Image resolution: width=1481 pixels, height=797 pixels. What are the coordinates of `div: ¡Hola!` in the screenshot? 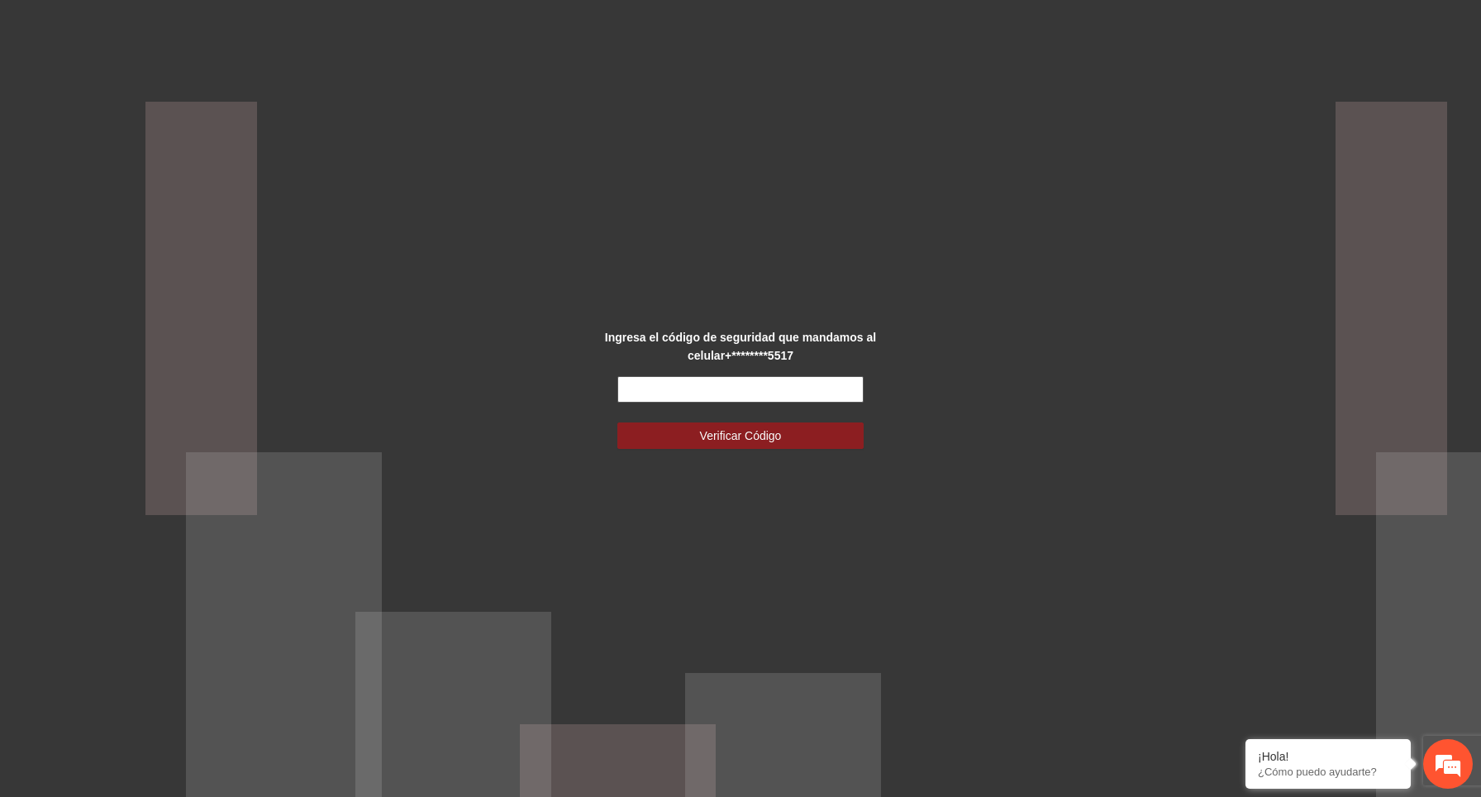 It's located at (1329, 756).